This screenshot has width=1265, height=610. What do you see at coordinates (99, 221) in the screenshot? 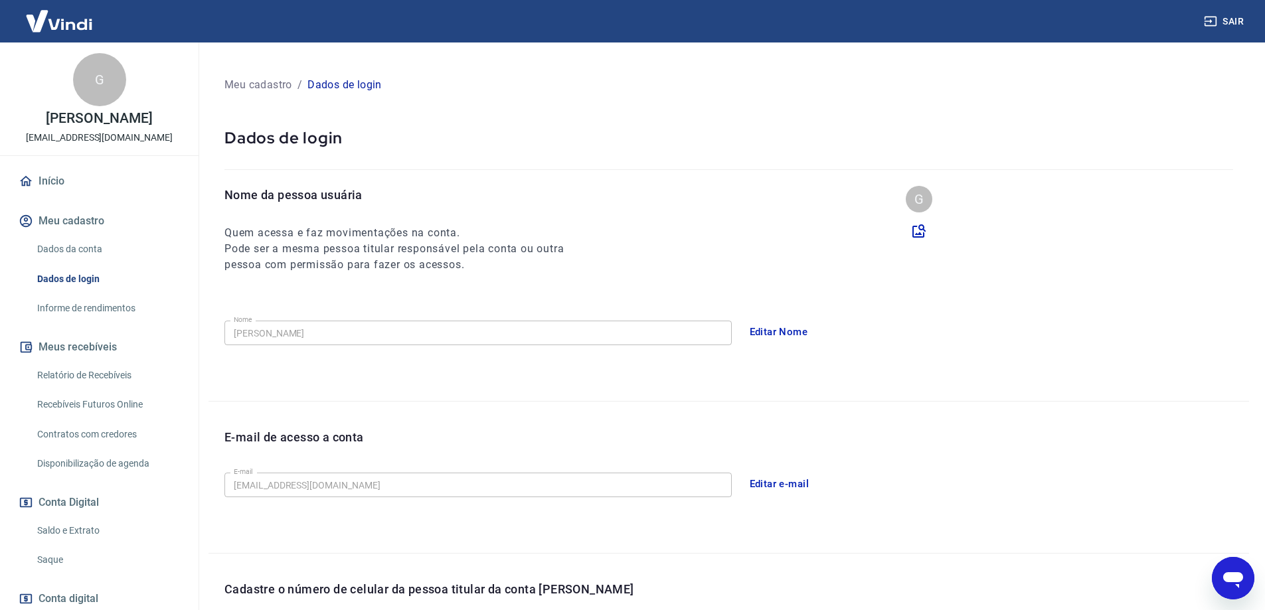
I see `button: Meu cadastro` at bounding box center [99, 221].